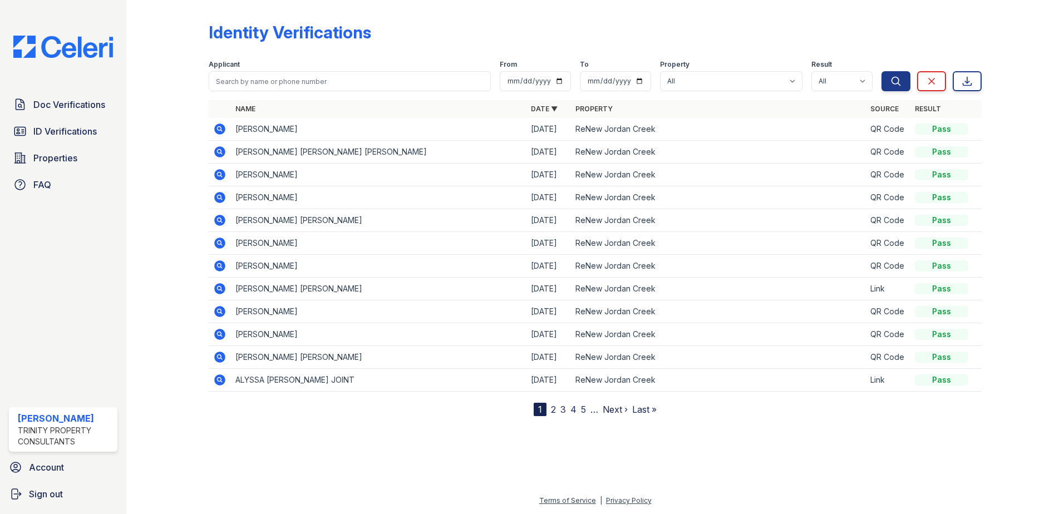 The width and height of the screenshot is (1064, 514). I want to click on label: Applicant, so click(224, 65).